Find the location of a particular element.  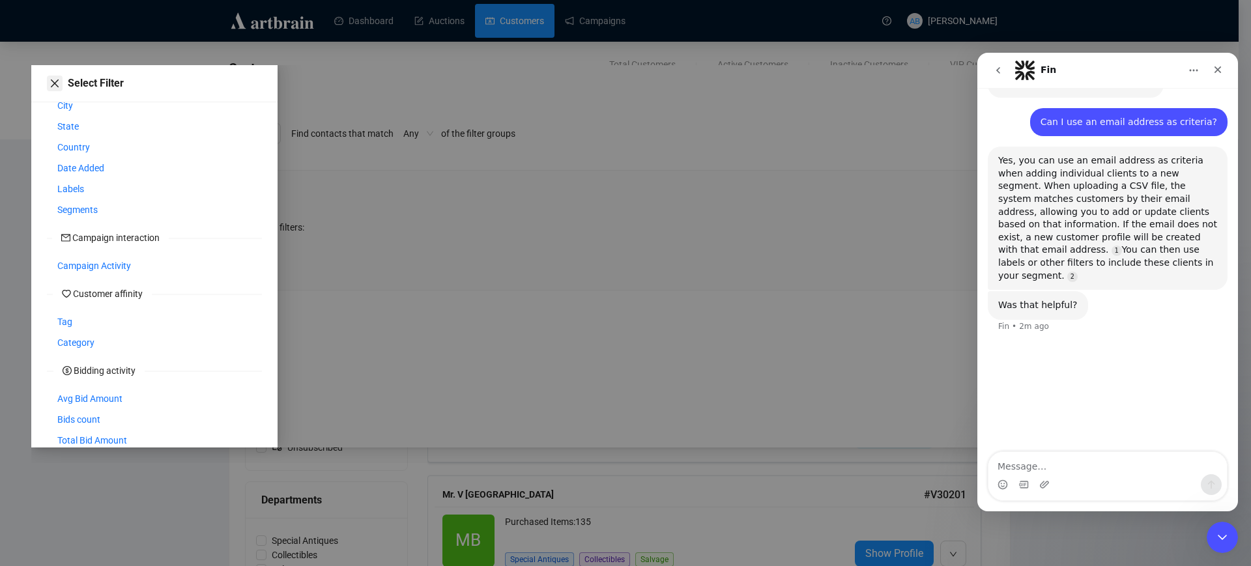

a: Source reference 5947870: is located at coordinates (139, 198).